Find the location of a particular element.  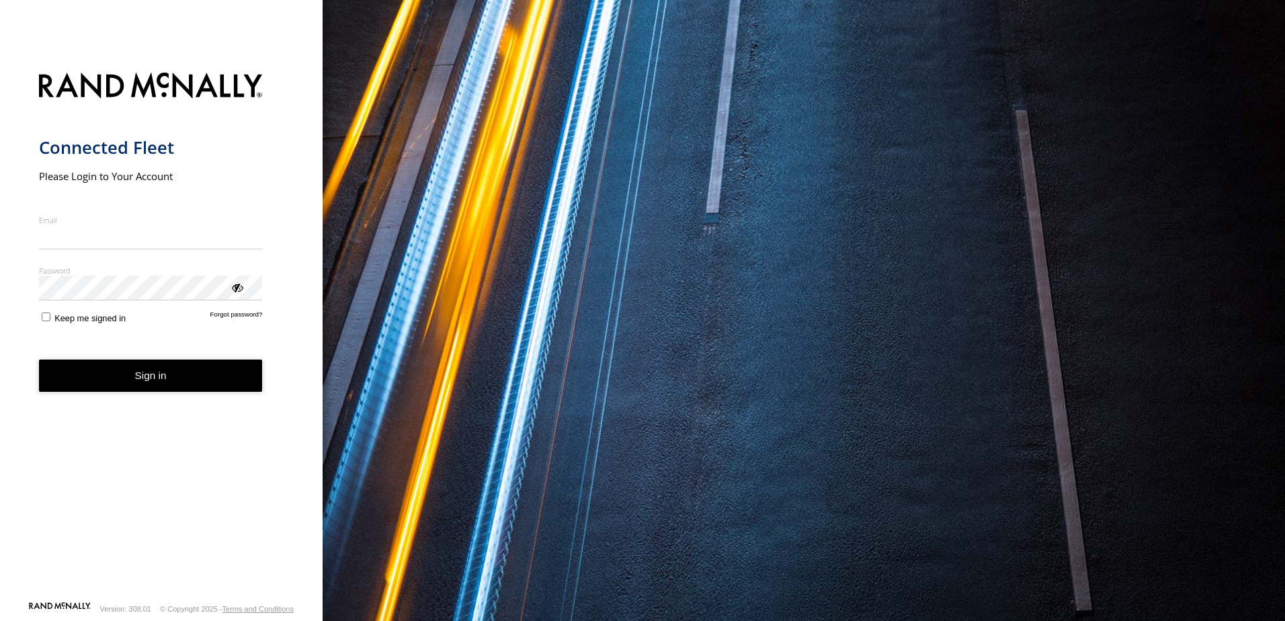

a: Forgot password? is located at coordinates (237, 317).